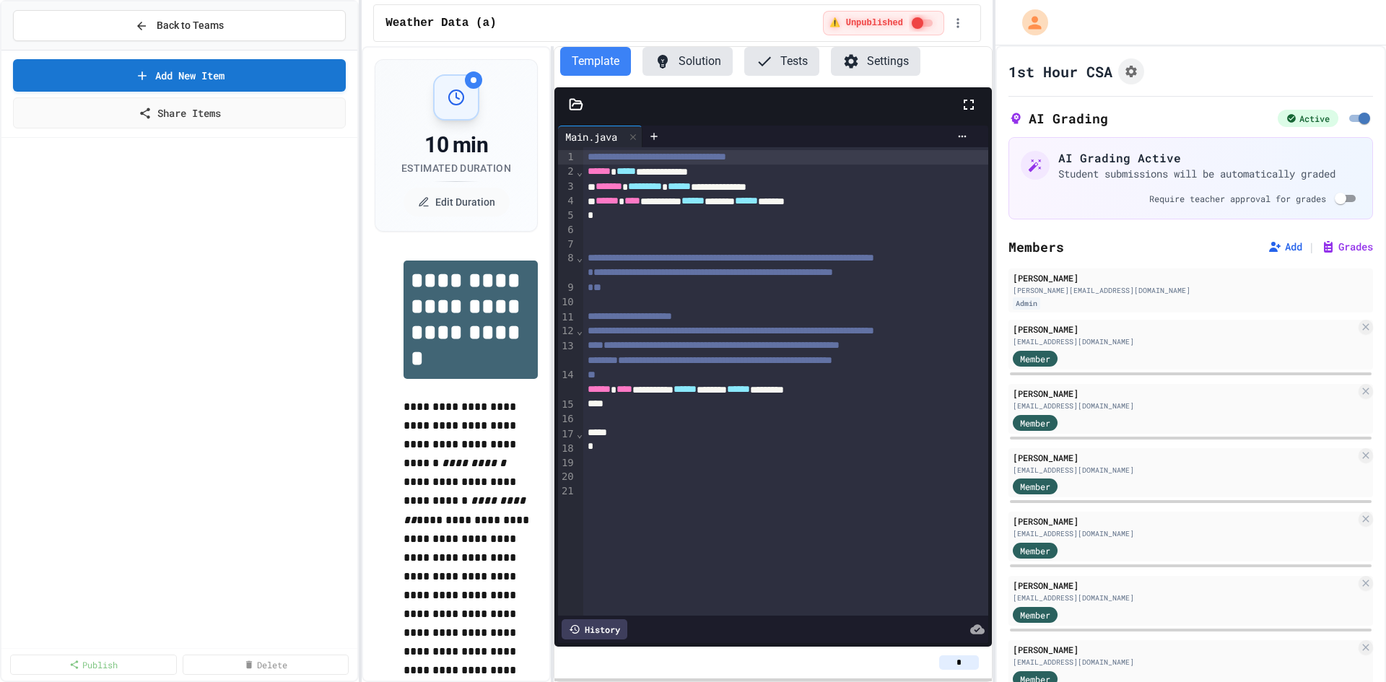 This screenshot has height=682, width=1386. I want to click on h2: Members, so click(1036, 247).